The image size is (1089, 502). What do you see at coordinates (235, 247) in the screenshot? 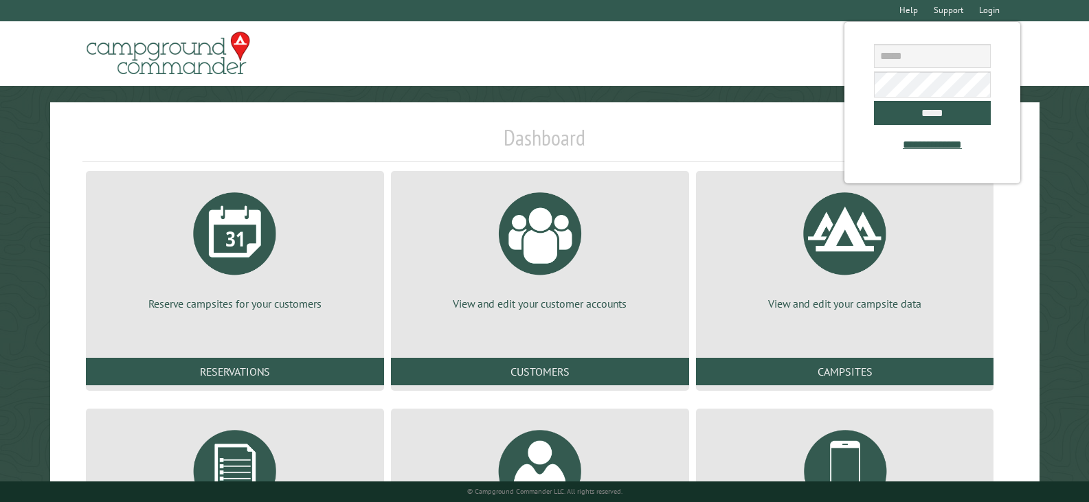
I see `a: Reserve campsites for your customers` at bounding box center [235, 247].